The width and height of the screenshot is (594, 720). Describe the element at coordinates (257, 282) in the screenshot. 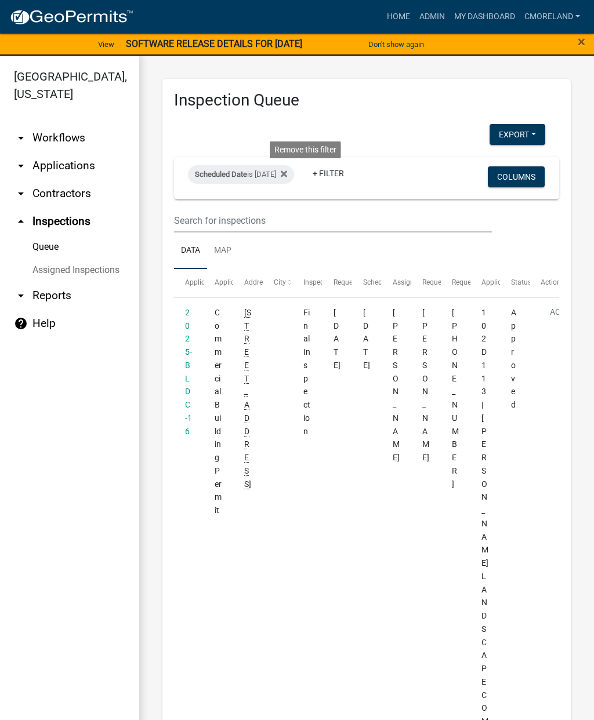

I see `span: Address` at that location.